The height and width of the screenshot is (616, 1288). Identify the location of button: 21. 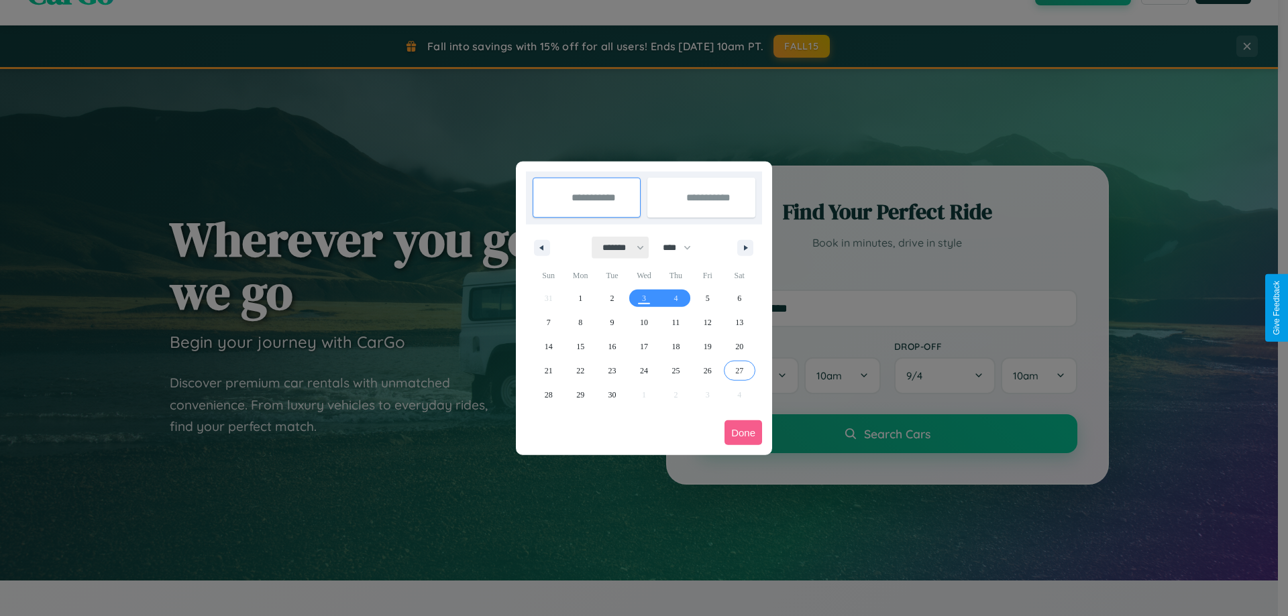
(548, 371).